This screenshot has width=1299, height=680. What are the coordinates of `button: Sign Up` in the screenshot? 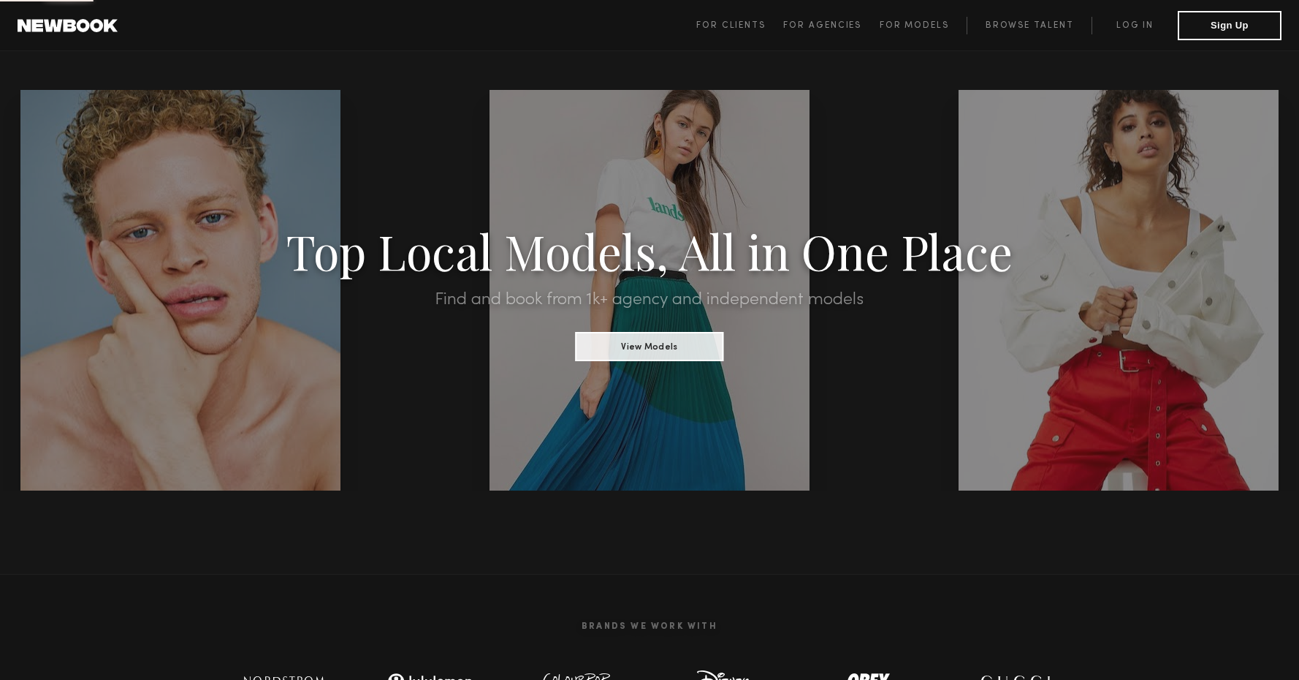 It's located at (1230, 26).